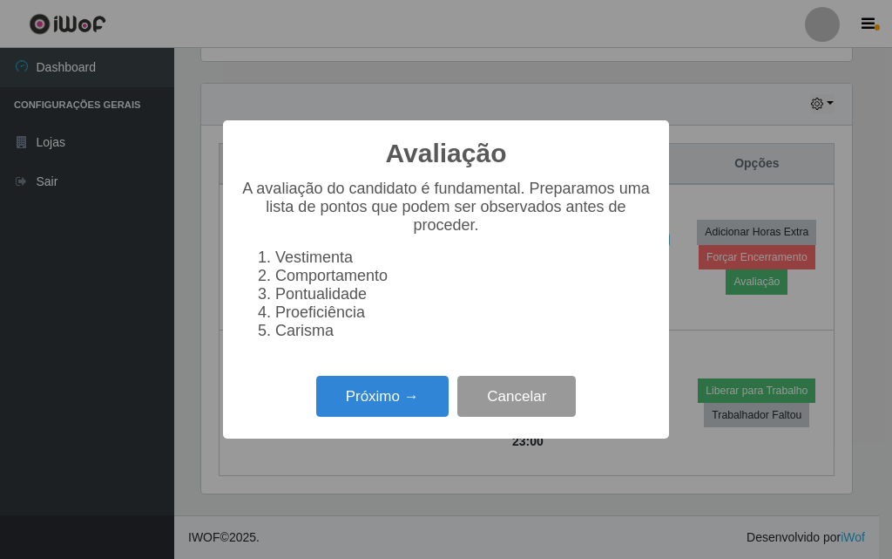  Describe the element at coordinates (446, 207) in the screenshot. I see `p: A avaliação do candidato é fundamental. Preparamos uma lista de pontos que podem ser observados a...` at that location.